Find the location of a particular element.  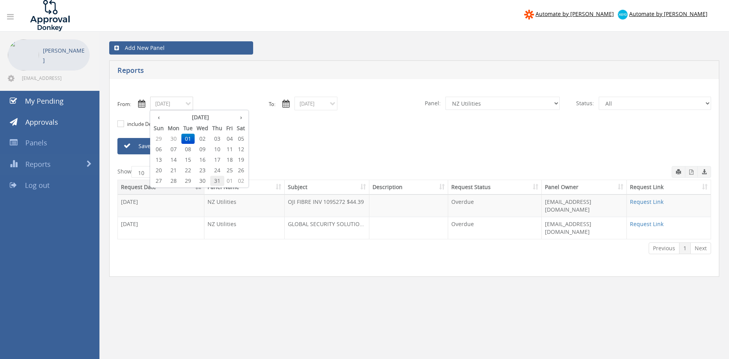

th: Subject: activate to sort column ascending is located at coordinates (327, 187).